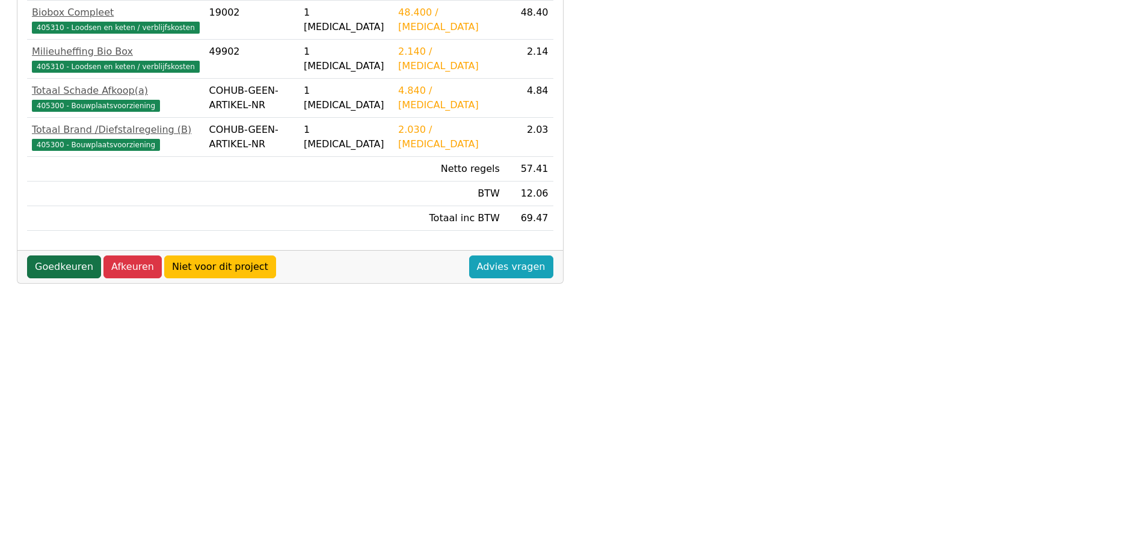 The image size is (1141, 553). I want to click on td: 12.06, so click(529, 194).